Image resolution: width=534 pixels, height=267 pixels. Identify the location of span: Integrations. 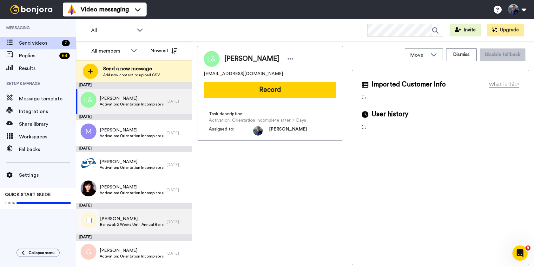
(48, 112).